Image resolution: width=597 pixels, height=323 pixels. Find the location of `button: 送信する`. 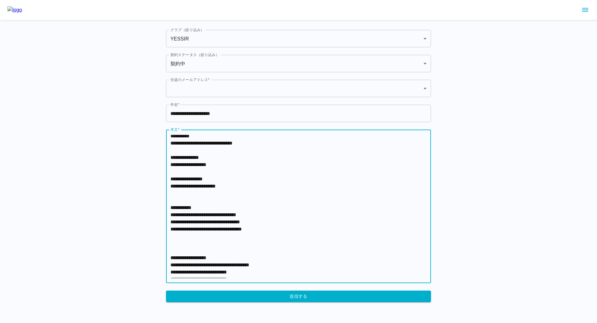

button: 送信する is located at coordinates (299, 296).